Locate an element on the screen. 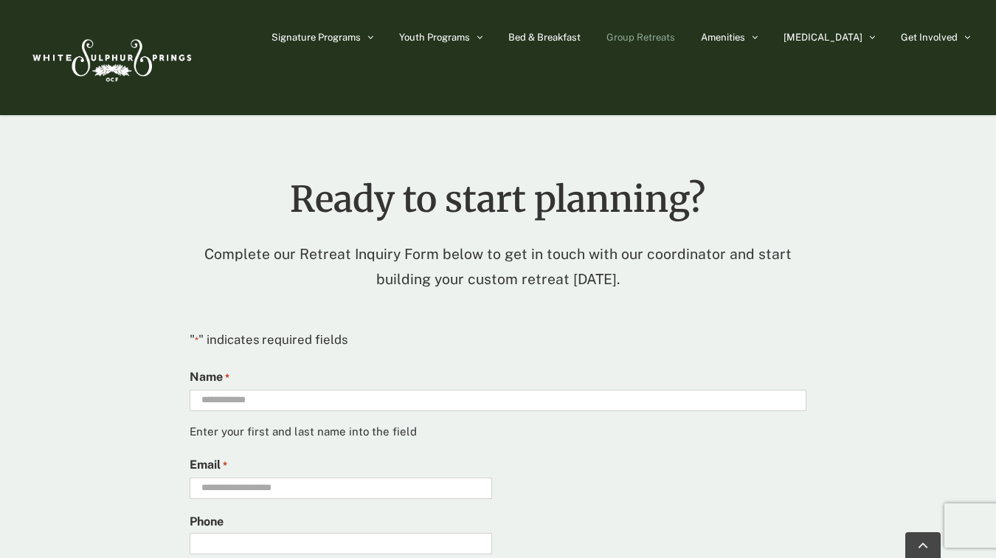  h1: Ready to start planning? is located at coordinates (498, 200).